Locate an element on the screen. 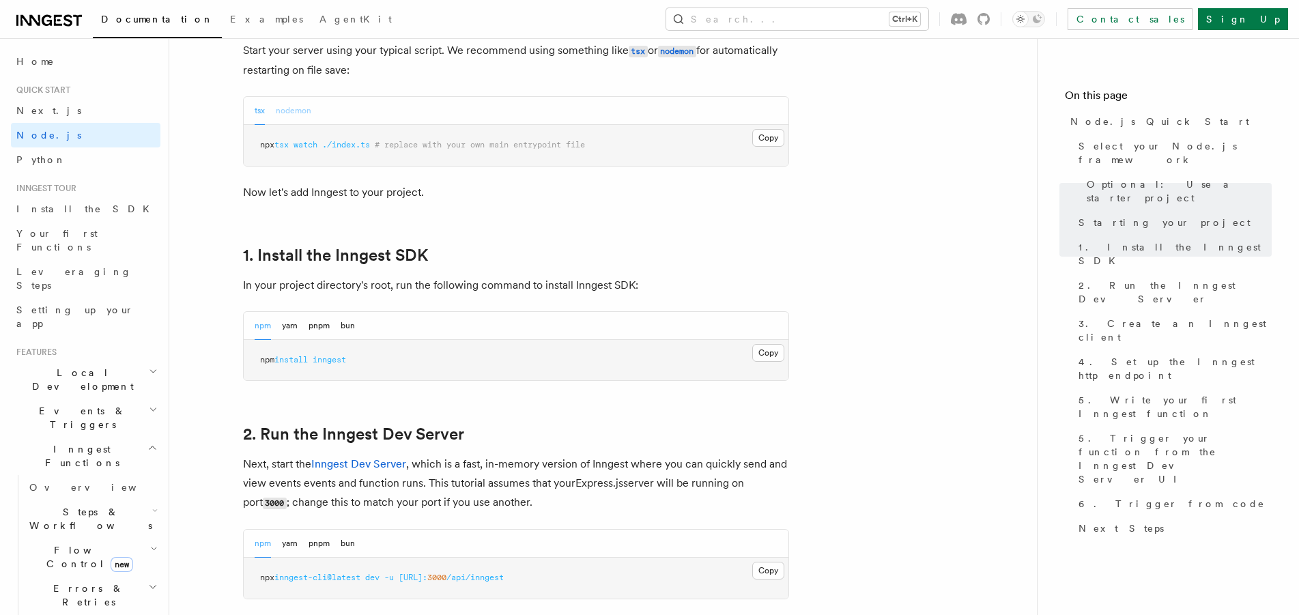  a: Install the SDK is located at coordinates (85, 209).